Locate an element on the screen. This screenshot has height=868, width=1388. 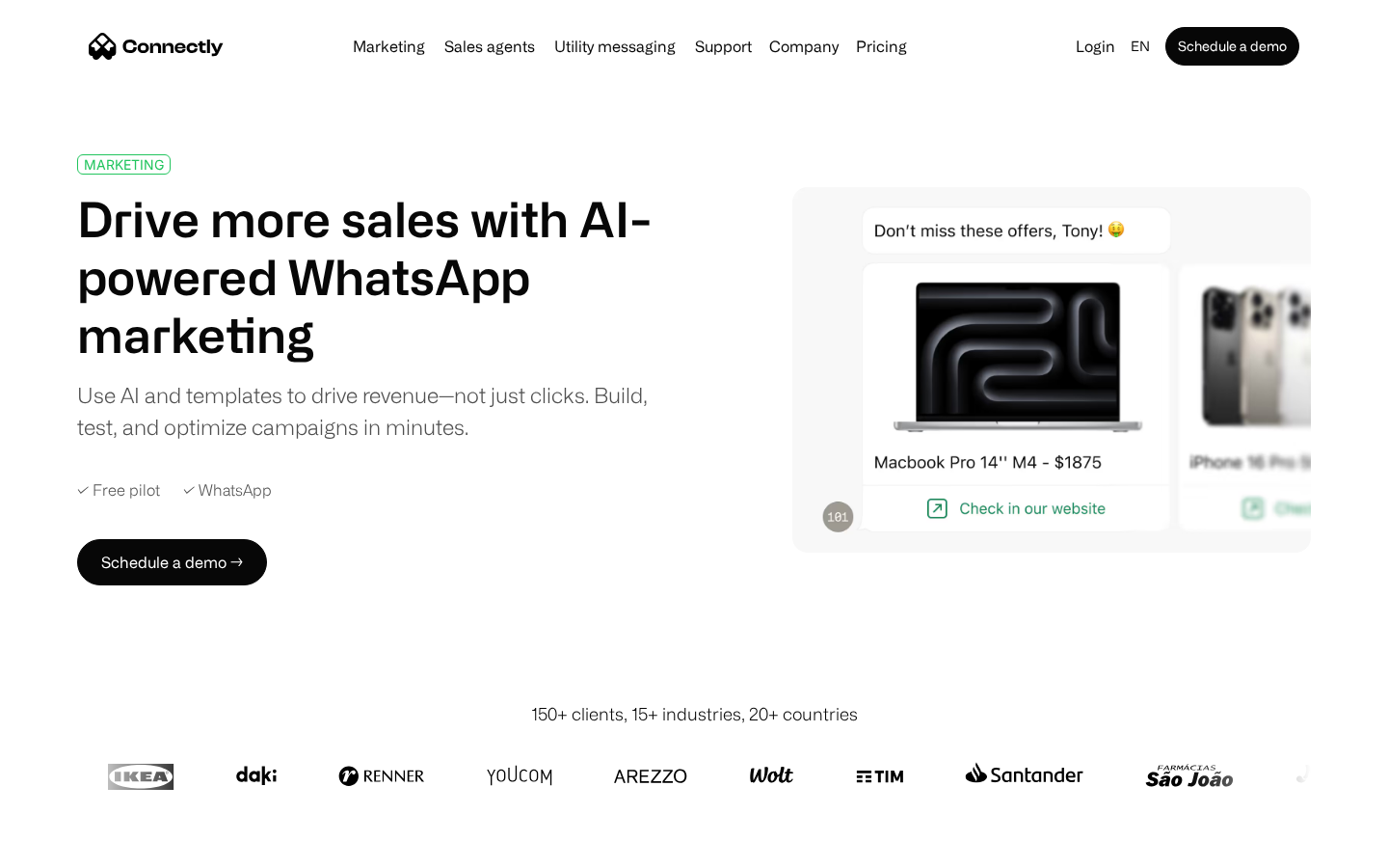
div: Company is located at coordinates (804, 46).